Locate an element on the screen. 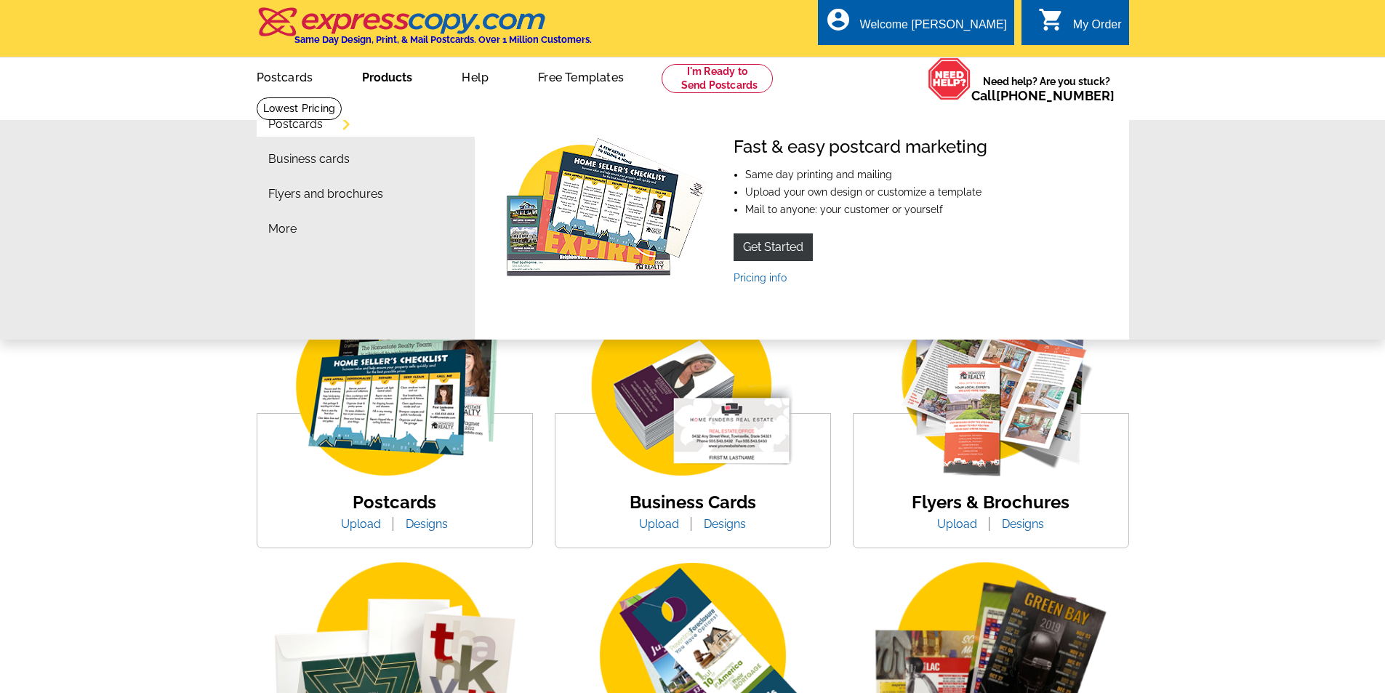 The height and width of the screenshot is (693, 1385). div: My Order is located at coordinates (1097, 28).